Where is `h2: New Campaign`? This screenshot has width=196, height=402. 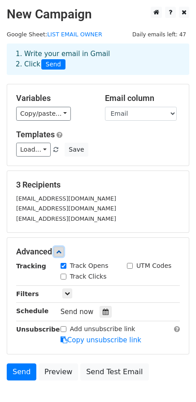
h2: New Campaign is located at coordinates (98, 14).